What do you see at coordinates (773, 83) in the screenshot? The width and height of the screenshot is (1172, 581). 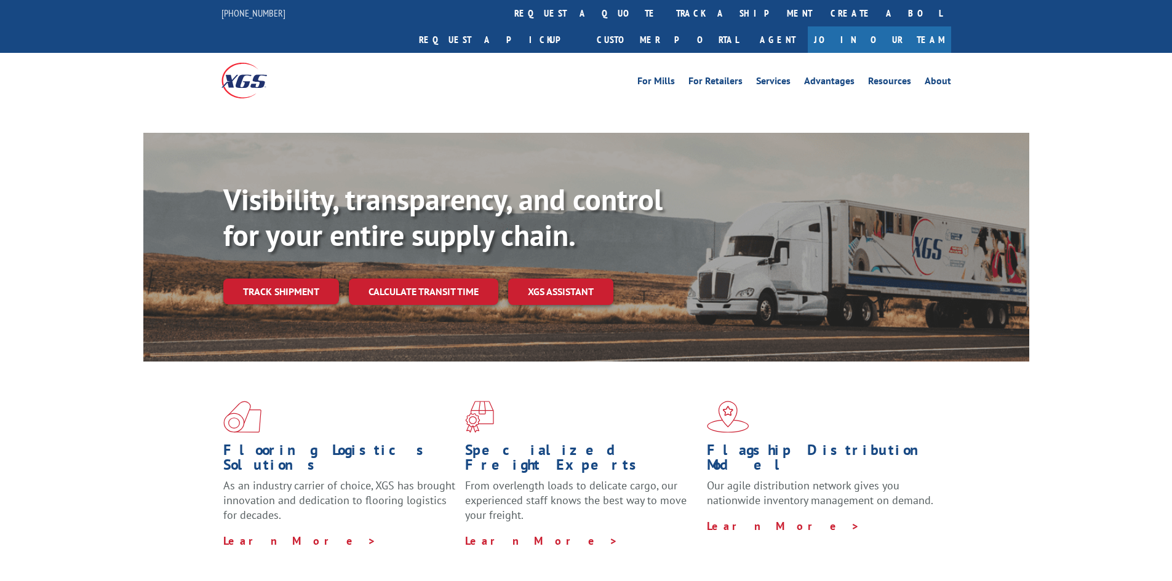 I see `a: Services` at bounding box center [773, 83].